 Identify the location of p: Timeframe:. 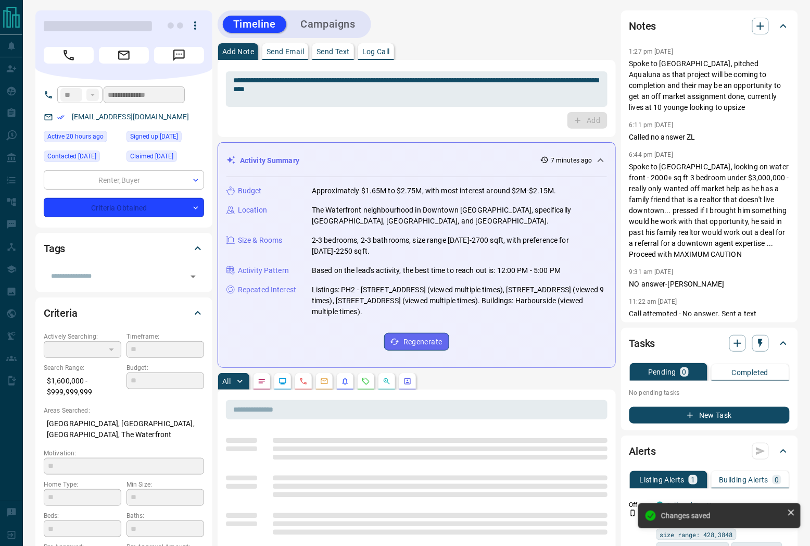
(165, 336).